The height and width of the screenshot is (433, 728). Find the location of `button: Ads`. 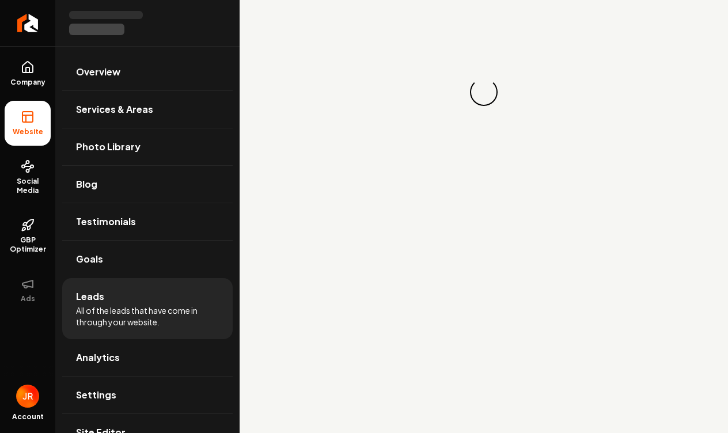

button: Ads is located at coordinates (28, 290).